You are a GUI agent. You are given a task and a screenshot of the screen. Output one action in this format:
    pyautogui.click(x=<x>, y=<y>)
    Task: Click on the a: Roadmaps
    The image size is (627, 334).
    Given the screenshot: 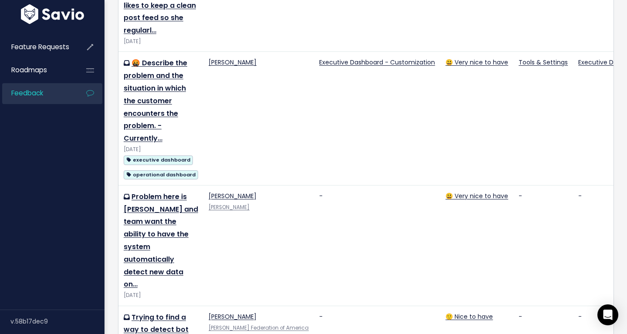 What is the action you would take?
    pyautogui.click(x=37, y=70)
    